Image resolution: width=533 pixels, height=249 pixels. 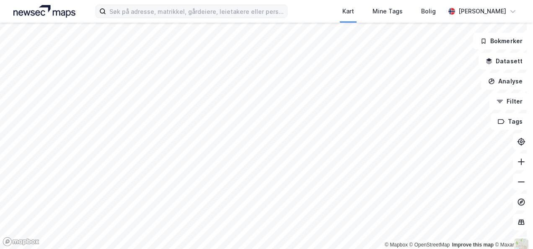 I want to click on input: Søk på adresse, matrikkel, gårdeiere, leietakere eller personer, so click(x=196, y=11).